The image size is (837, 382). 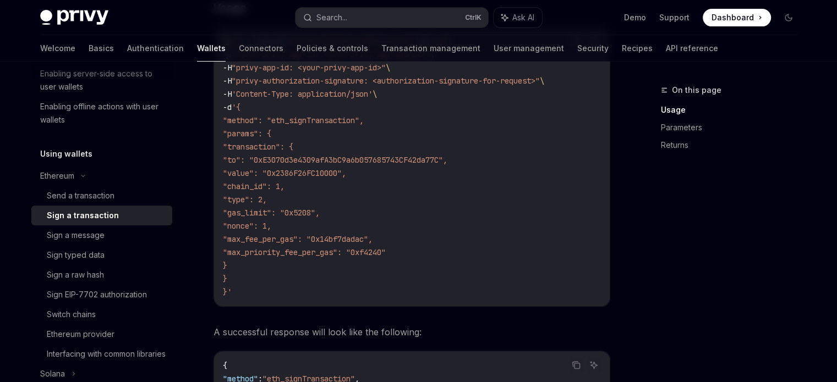 What do you see at coordinates (83, 216) in the screenshot?
I see `div: Sign a transaction` at bounding box center [83, 216].